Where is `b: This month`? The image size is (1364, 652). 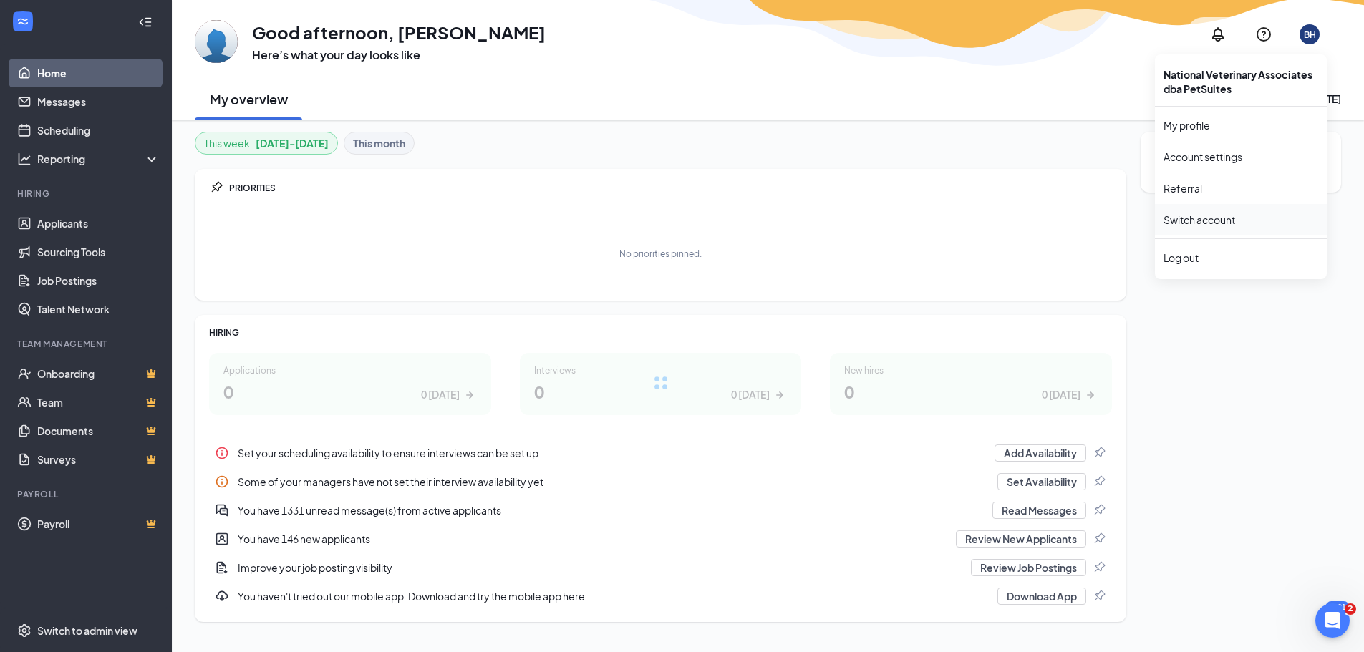
b: This month is located at coordinates (379, 143).